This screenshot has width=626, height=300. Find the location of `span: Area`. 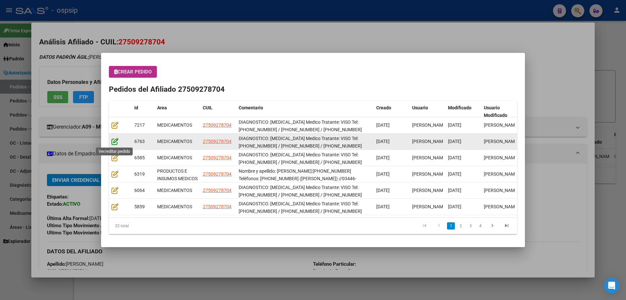

span: Area is located at coordinates (162, 108).